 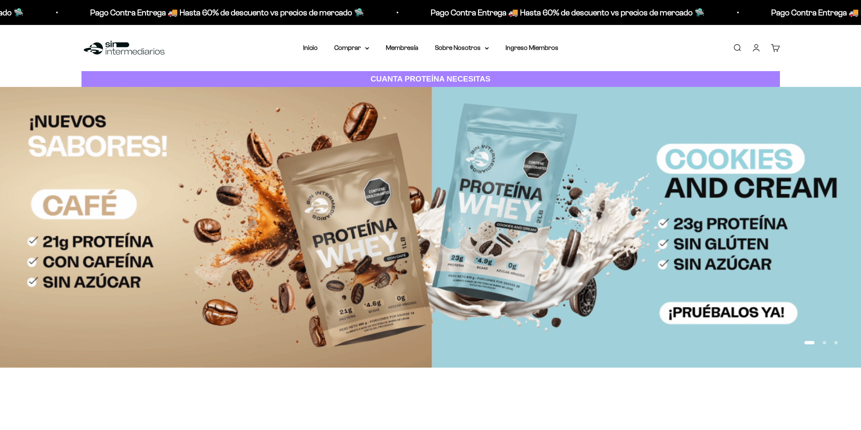 I want to click on summary: Comprar, so click(x=352, y=48).